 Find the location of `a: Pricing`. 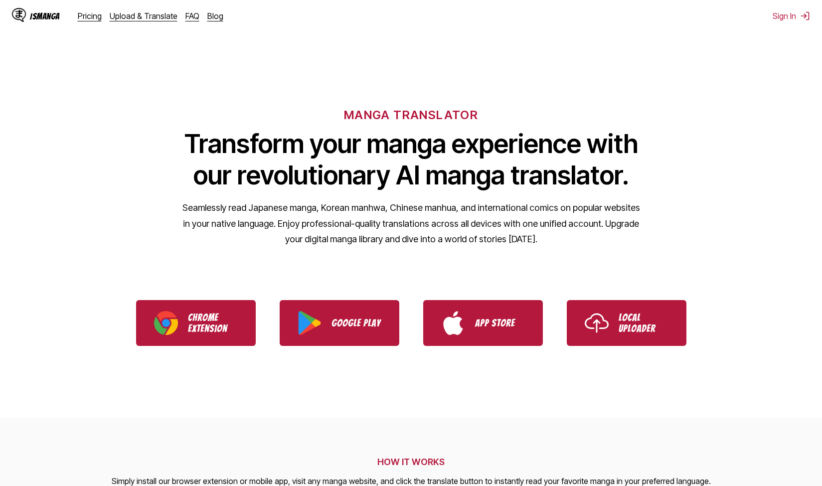

a: Pricing is located at coordinates (90, 16).